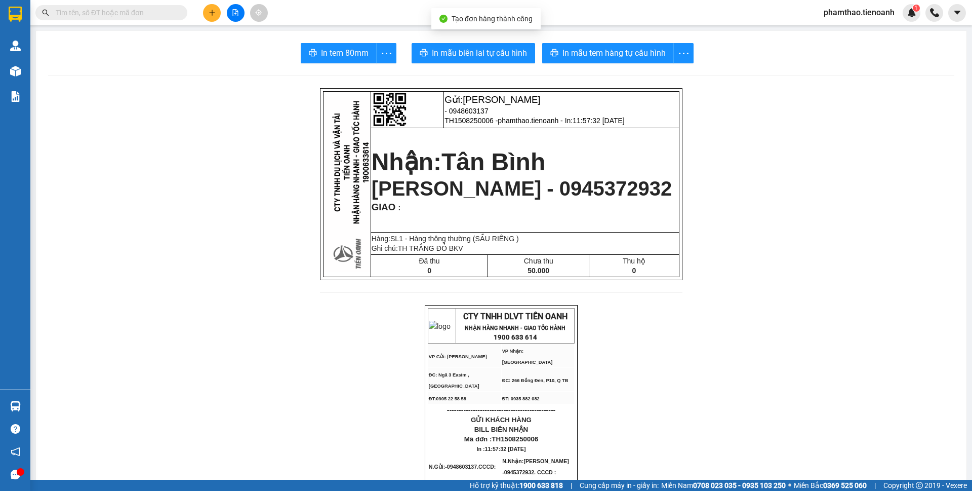  Describe the element at coordinates (501, 429) in the screenshot. I see `span: BILL BIÊN NHẬN` at that location.